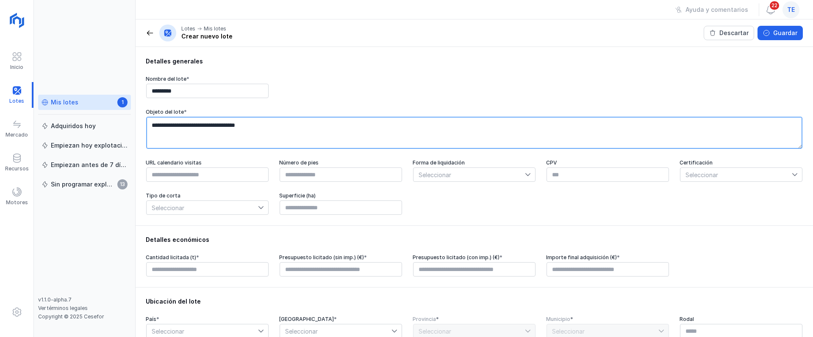 The image size is (813, 337). I want to click on a: Mis lotes1, so click(84, 102).